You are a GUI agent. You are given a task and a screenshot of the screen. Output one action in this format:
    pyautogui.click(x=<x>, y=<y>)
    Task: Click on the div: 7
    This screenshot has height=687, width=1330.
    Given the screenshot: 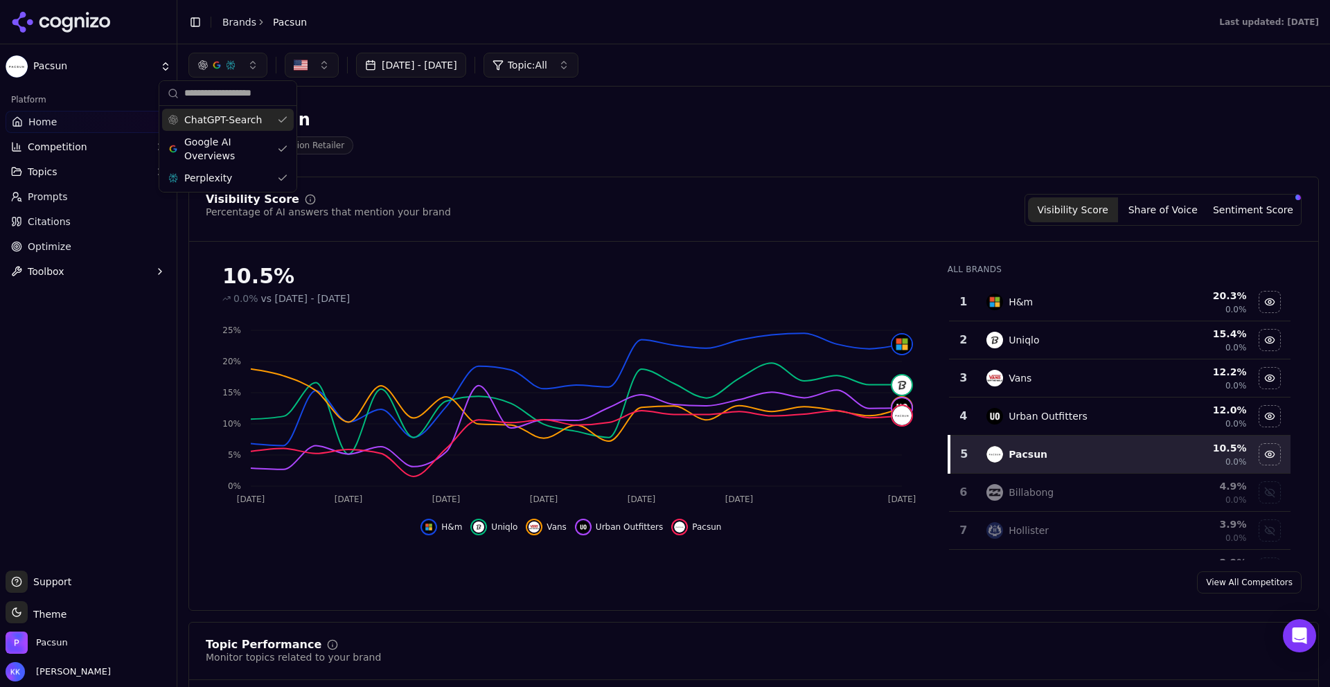 What is the action you would take?
    pyautogui.click(x=964, y=531)
    